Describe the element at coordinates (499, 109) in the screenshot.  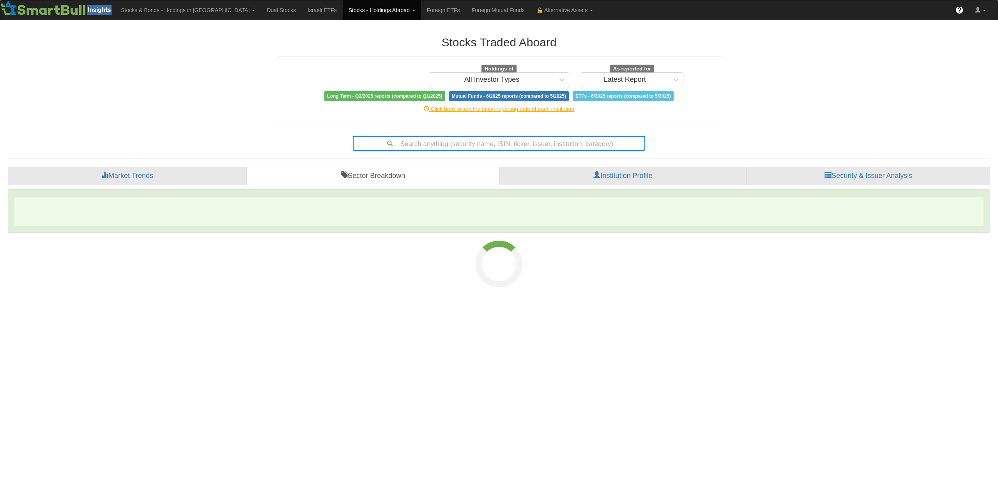
I see `div: Click here to see the latest reporting date of each institution` at that location.